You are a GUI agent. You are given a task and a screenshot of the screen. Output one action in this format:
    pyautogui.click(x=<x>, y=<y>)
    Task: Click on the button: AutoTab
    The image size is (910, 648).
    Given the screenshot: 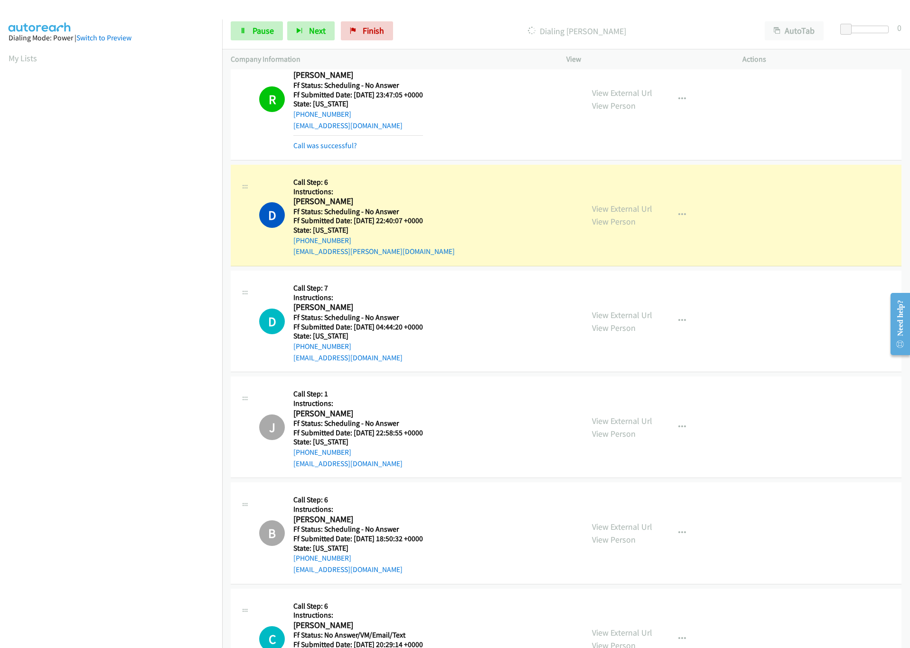 What is the action you would take?
    pyautogui.click(x=794, y=31)
    